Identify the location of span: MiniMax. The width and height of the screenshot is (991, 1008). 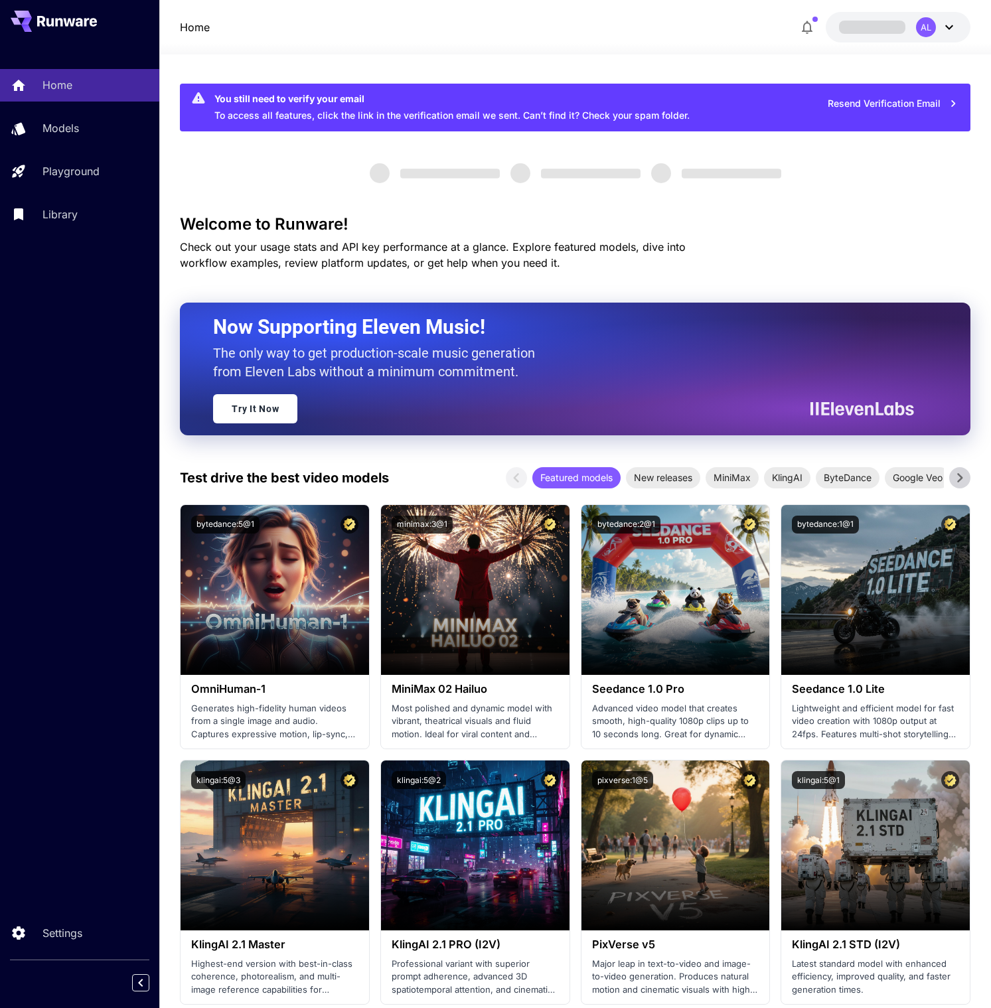
(732, 477).